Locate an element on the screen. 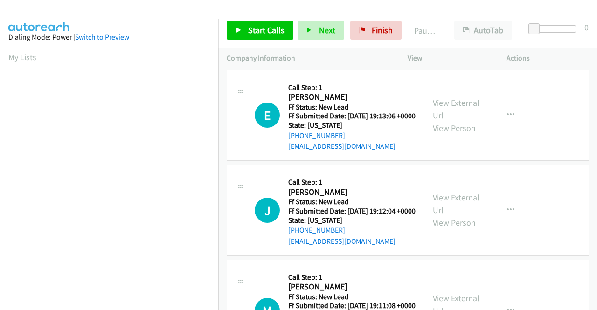 The height and width of the screenshot is (310, 597). p: View is located at coordinates (449, 58).